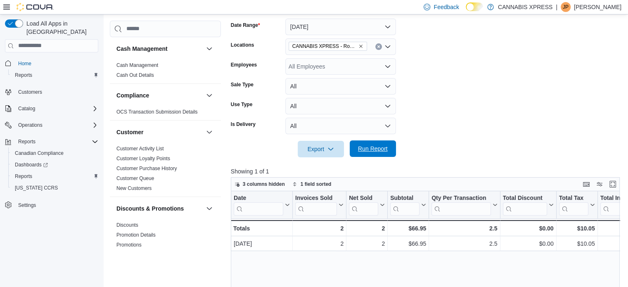  Describe the element at coordinates (209, 209) in the screenshot. I see `button: Discounts & Promotions` at that location.